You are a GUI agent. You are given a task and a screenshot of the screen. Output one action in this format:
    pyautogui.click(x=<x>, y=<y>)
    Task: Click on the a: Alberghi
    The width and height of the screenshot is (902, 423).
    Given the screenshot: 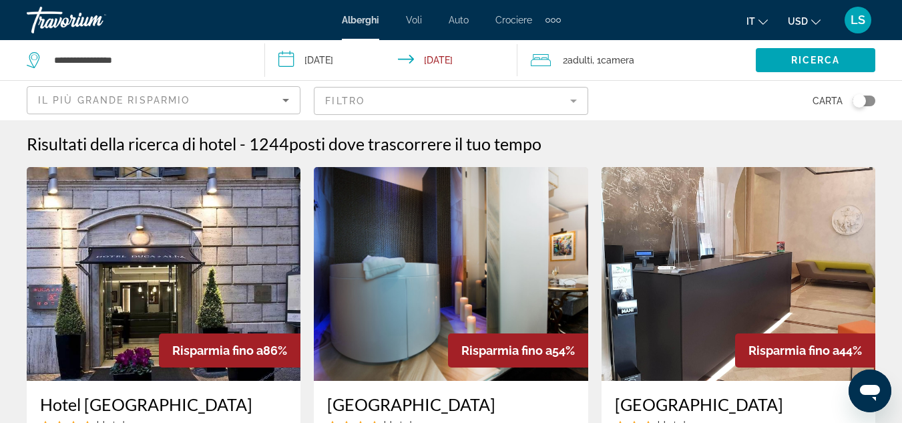 What is the action you would take?
    pyautogui.click(x=361, y=20)
    